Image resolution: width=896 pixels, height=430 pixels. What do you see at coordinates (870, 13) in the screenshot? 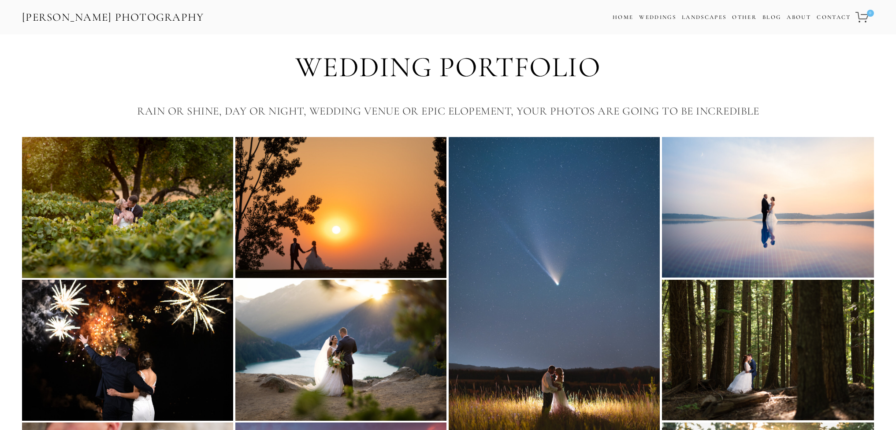
I see `span: 0` at bounding box center [870, 13].